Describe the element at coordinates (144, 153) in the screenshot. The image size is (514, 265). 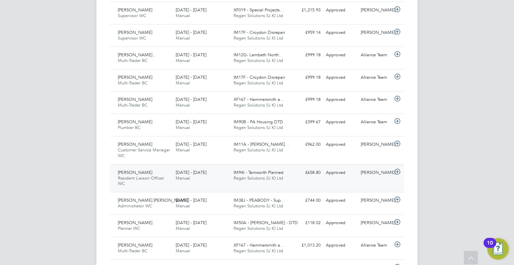
I see `span: Customer Service Manager WC` at that location.